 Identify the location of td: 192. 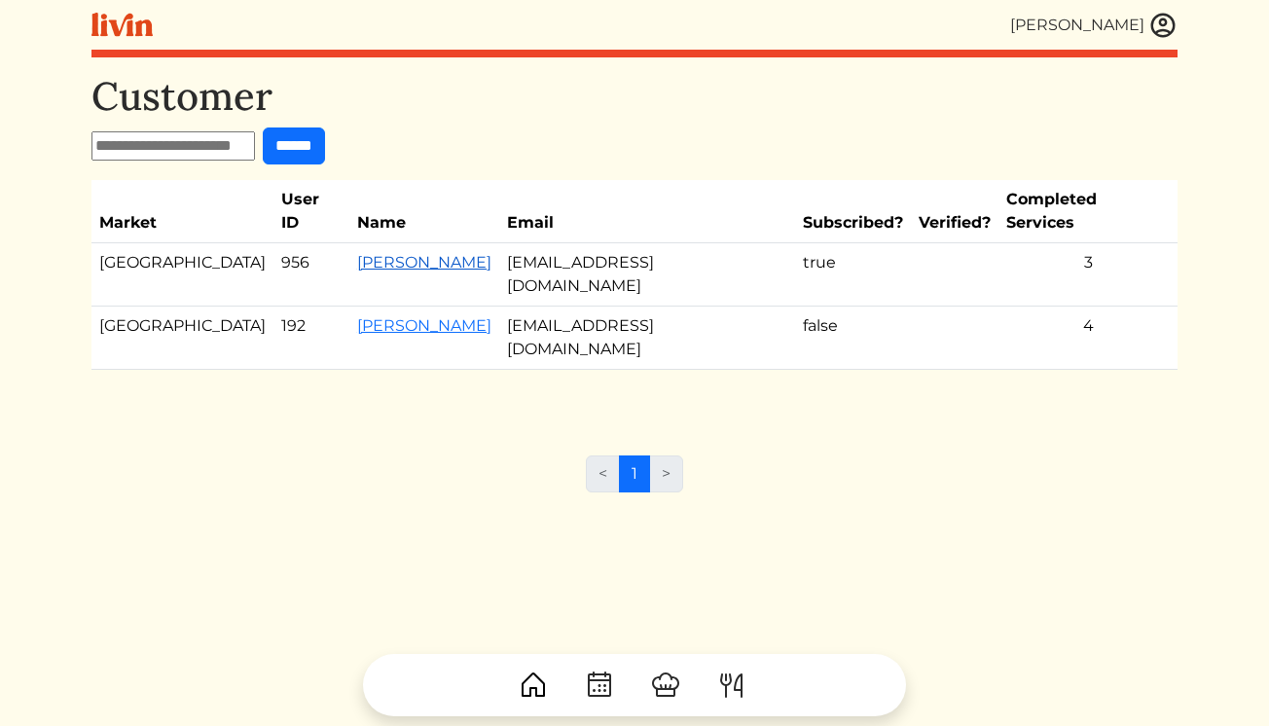
(311, 338).